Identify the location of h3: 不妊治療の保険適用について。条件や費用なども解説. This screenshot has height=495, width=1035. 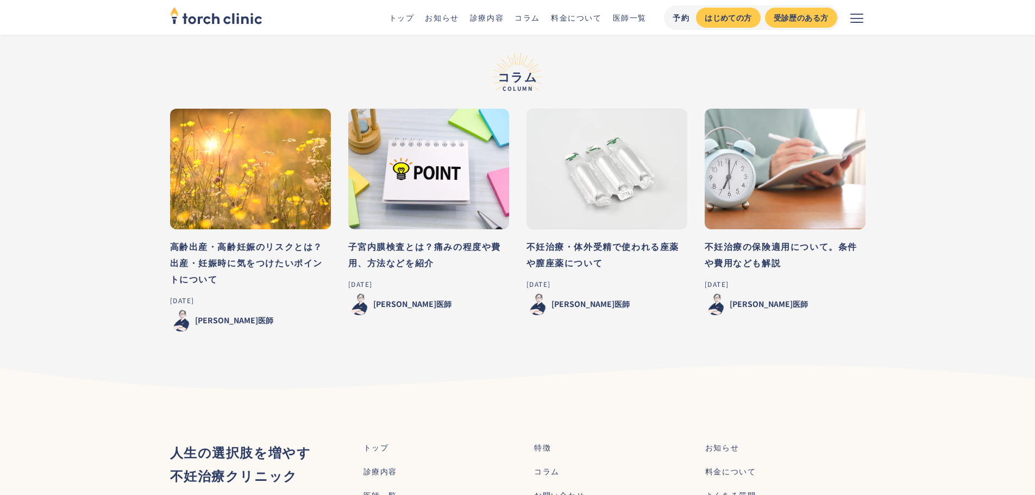
(785, 254).